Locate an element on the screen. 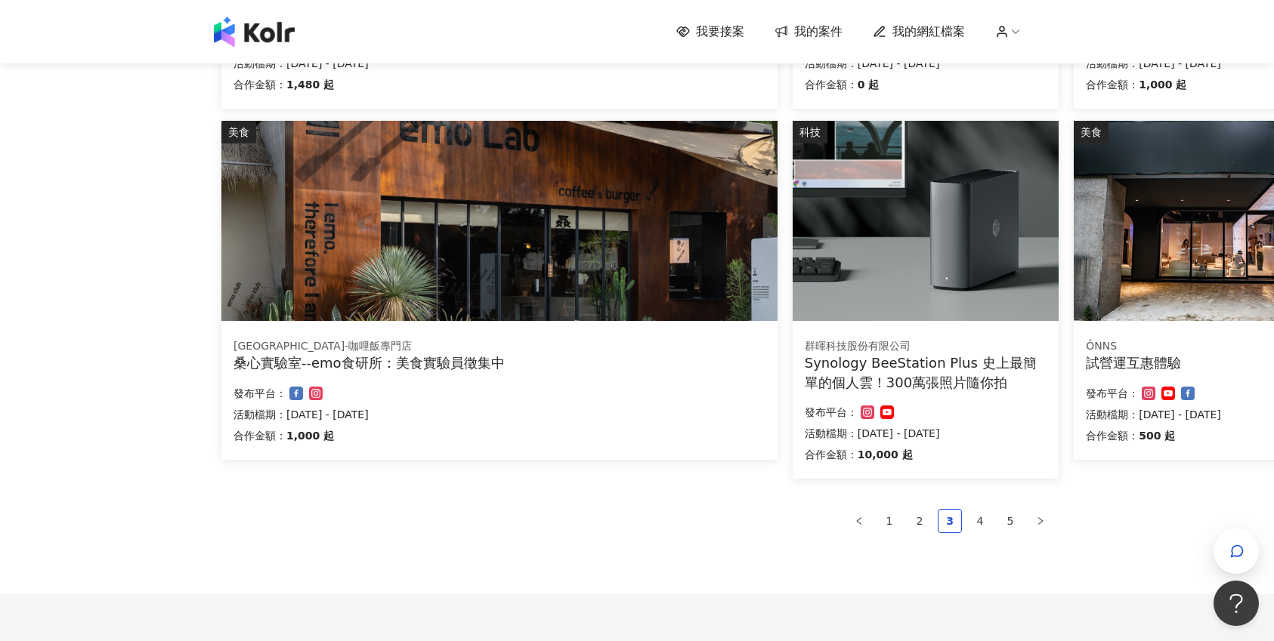 The height and width of the screenshot is (641, 1274). a: 我要接案 is located at coordinates (710, 32).